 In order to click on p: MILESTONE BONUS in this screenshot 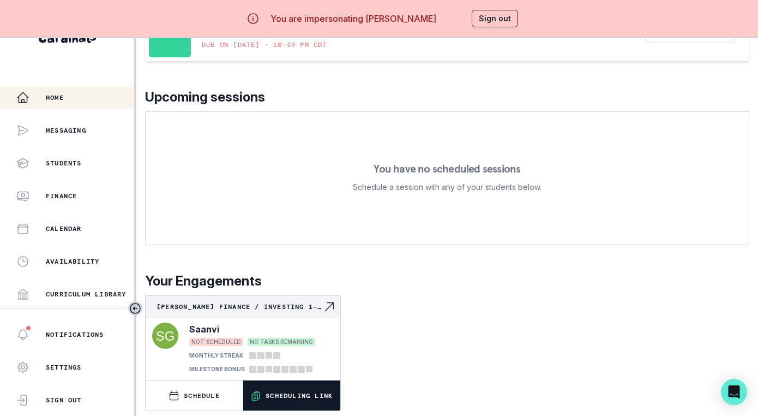, I will do `click(217, 369)`.